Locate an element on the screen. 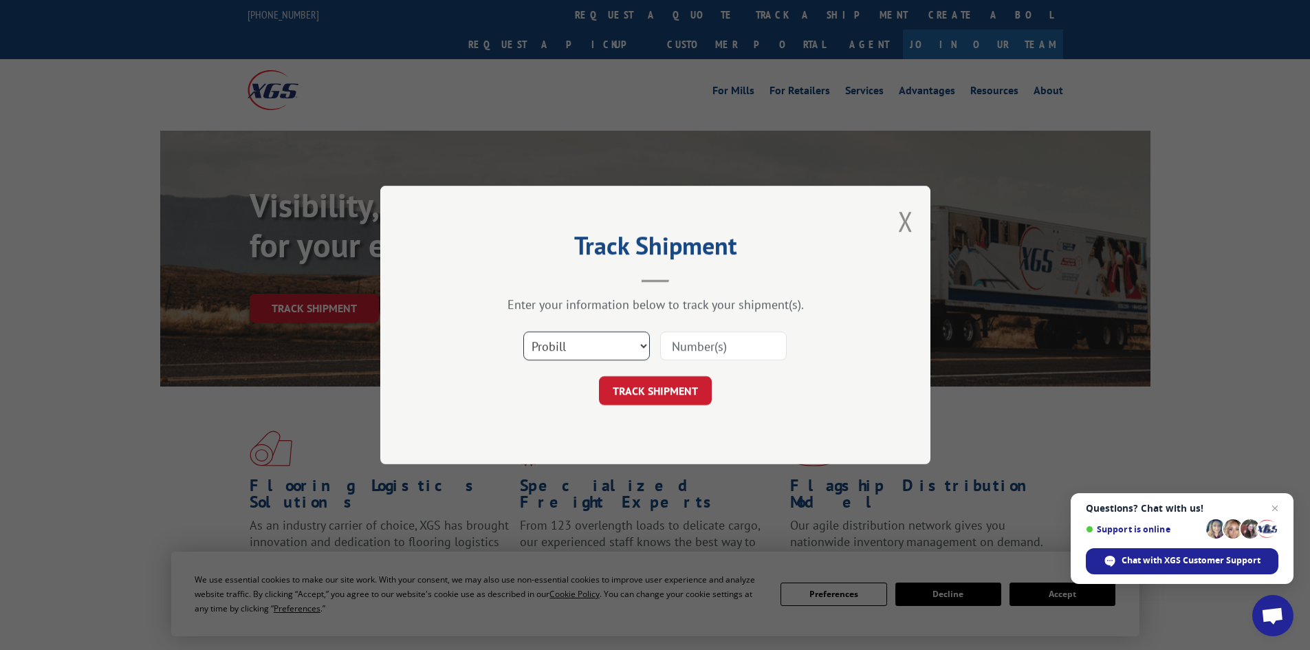 Image resolution: width=1310 pixels, height=650 pixels. h2: Track Shipment is located at coordinates (655, 249).